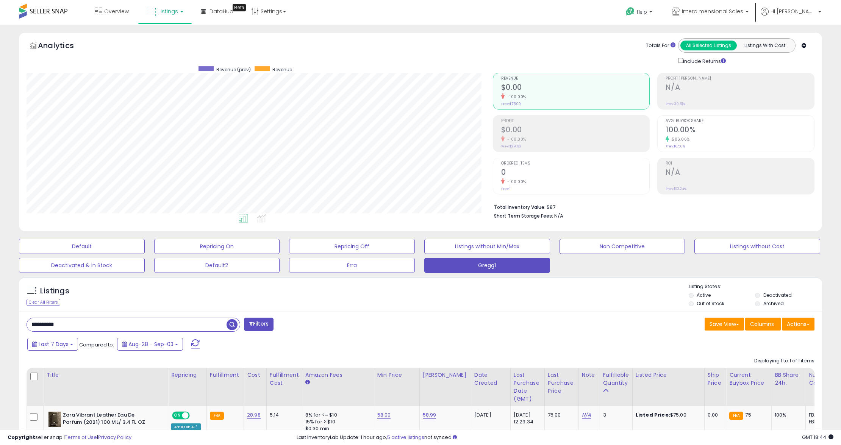  Describe the element at coordinates (487, 265) in the screenshot. I see `button: Gregg1` at that location.